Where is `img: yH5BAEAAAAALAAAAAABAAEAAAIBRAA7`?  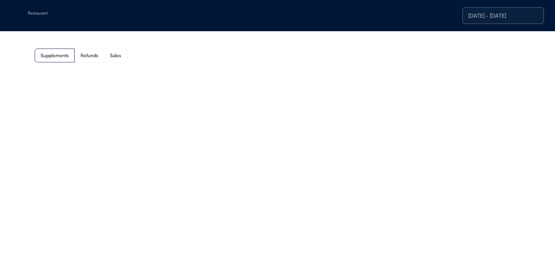 img: yH5BAEAAAAALAAAAAABAAEAAAIBRAA7 is located at coordinates (19, 16).